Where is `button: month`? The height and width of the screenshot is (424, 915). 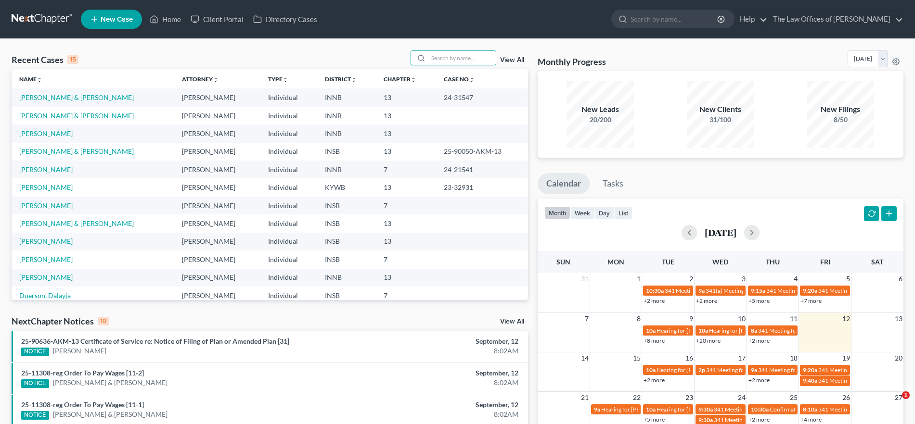 button: month is located at coordinates (557, 213).